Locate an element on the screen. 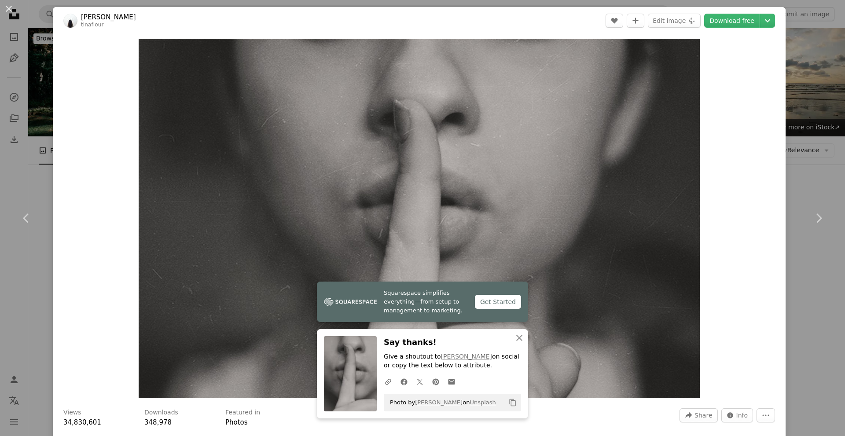 The width and height of the screenshot is (845, 436). button: Choose download size is located at coordinates (767, 21).